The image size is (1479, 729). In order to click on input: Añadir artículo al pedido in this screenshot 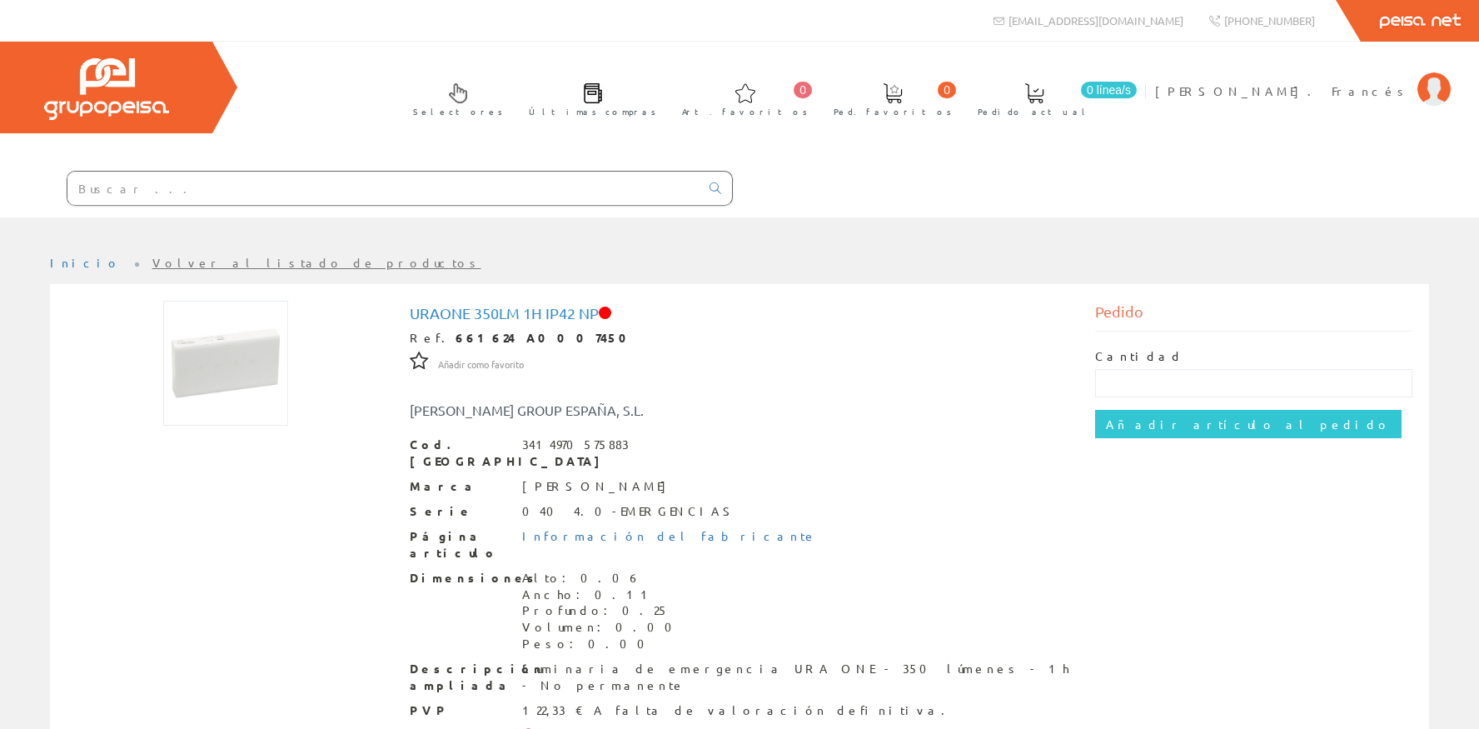, I will do `click(1248, 424)`.